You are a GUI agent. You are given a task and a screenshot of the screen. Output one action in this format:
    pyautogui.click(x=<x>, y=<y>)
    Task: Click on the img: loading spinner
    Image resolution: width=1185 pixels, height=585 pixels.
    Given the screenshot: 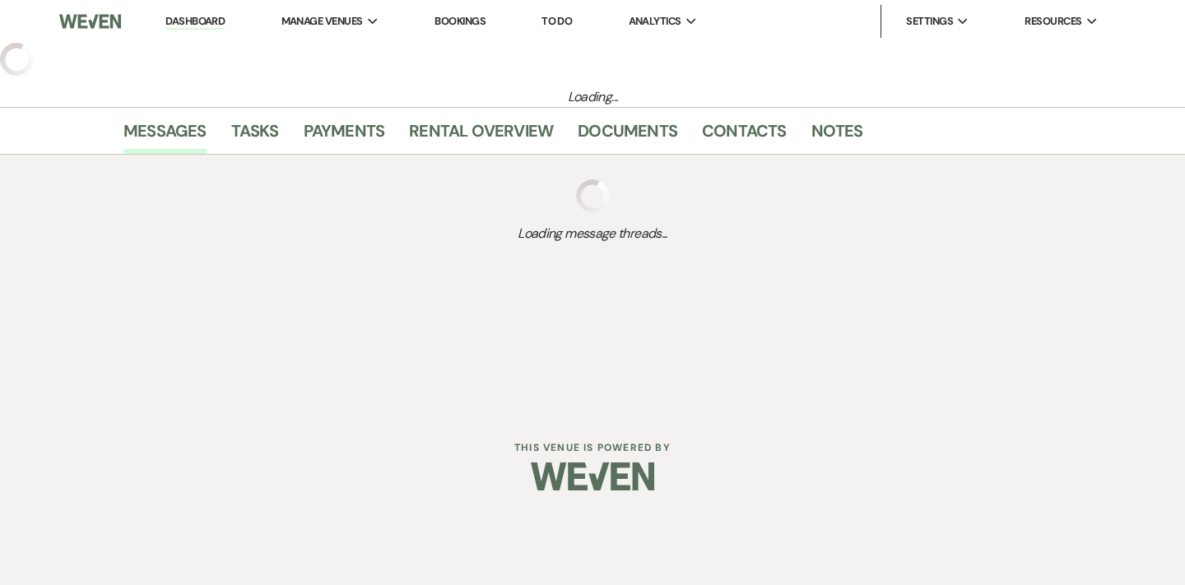 What is the action you would take?
    pyautogui.click(x=592, y=196)
    